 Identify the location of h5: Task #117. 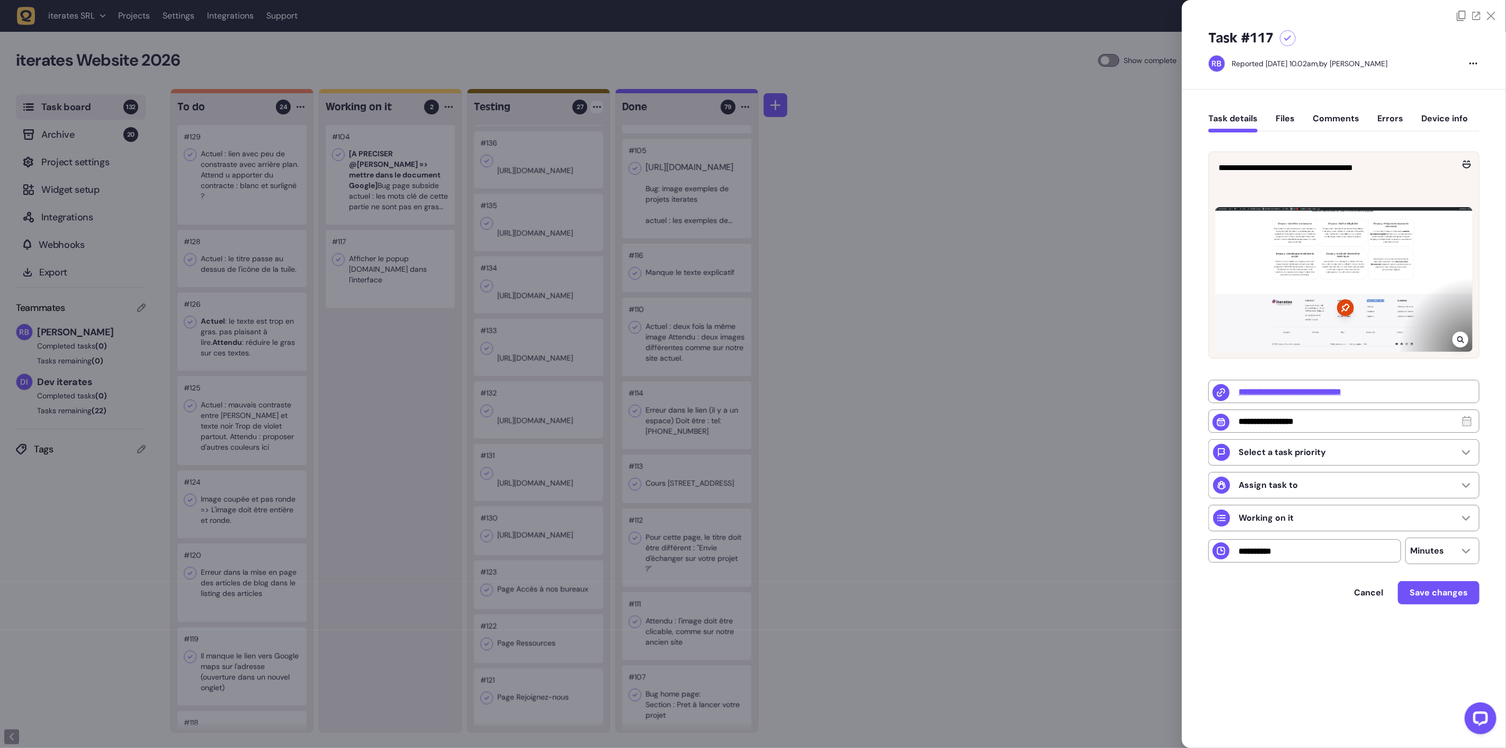
(1241, 38).